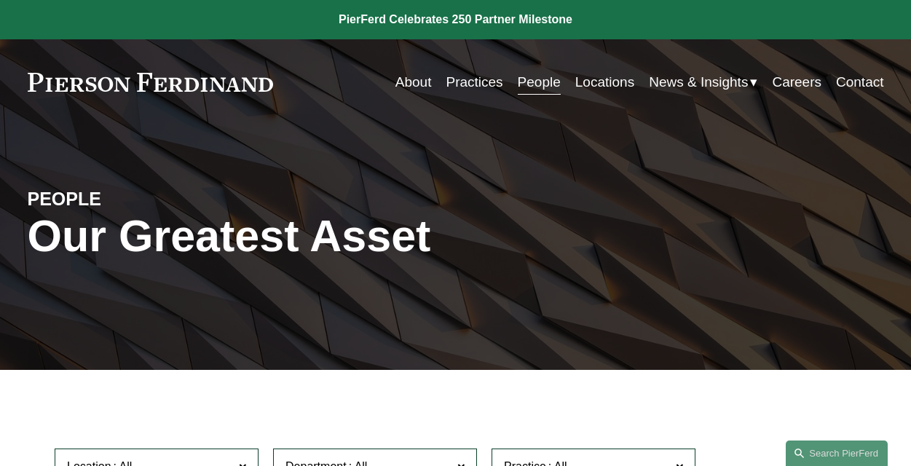 This screenshot has width=911, height=466. Describe the element at coordinates (313, 237) in the screenshot. I see `h1: Our Greatest Asset` at that location.